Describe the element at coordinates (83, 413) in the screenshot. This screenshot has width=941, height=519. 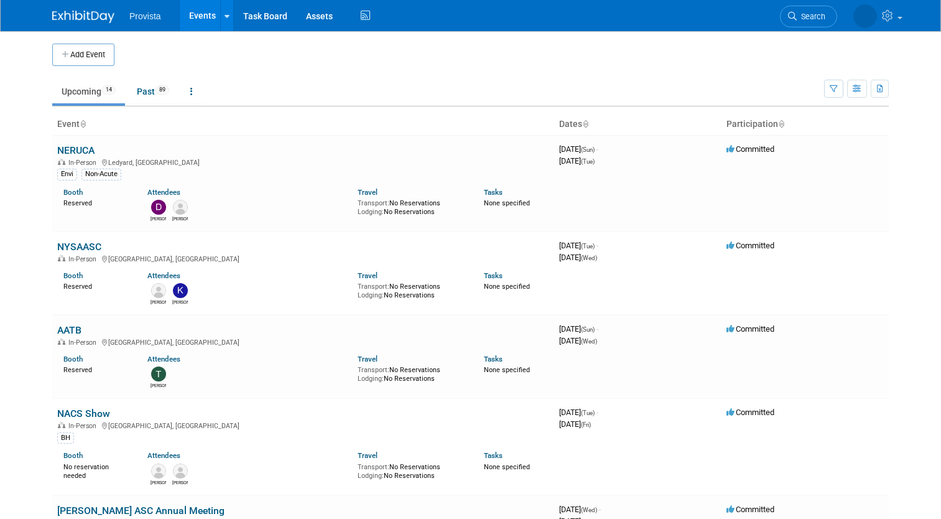
I see `a: NACS Show` at that location.